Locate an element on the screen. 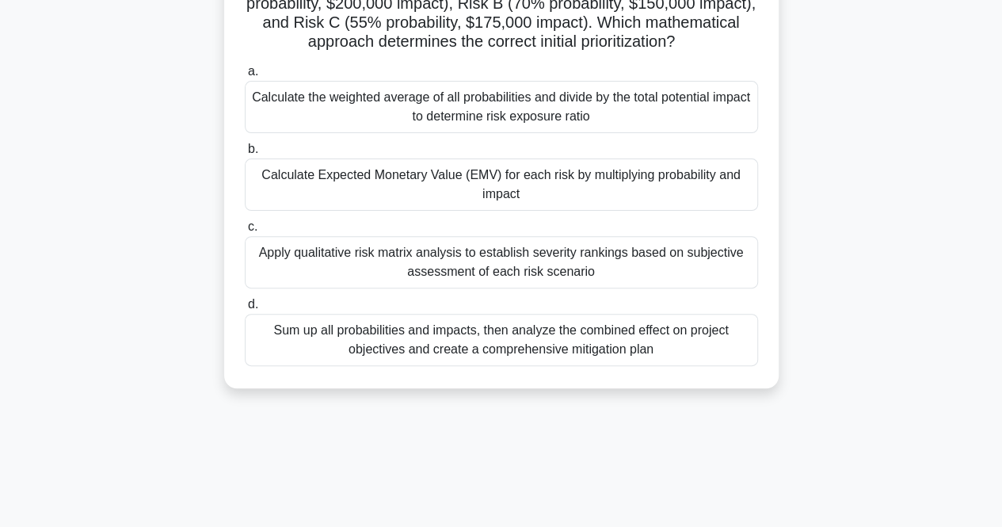  span: c. is located at coordinates (253, 226).